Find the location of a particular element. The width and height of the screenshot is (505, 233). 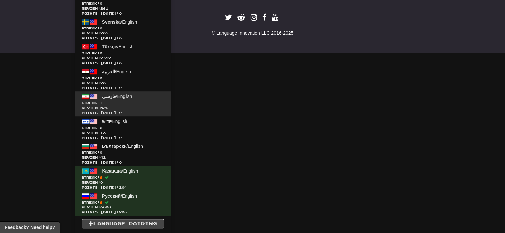

span: 1 is located at coordinates (101, 103).